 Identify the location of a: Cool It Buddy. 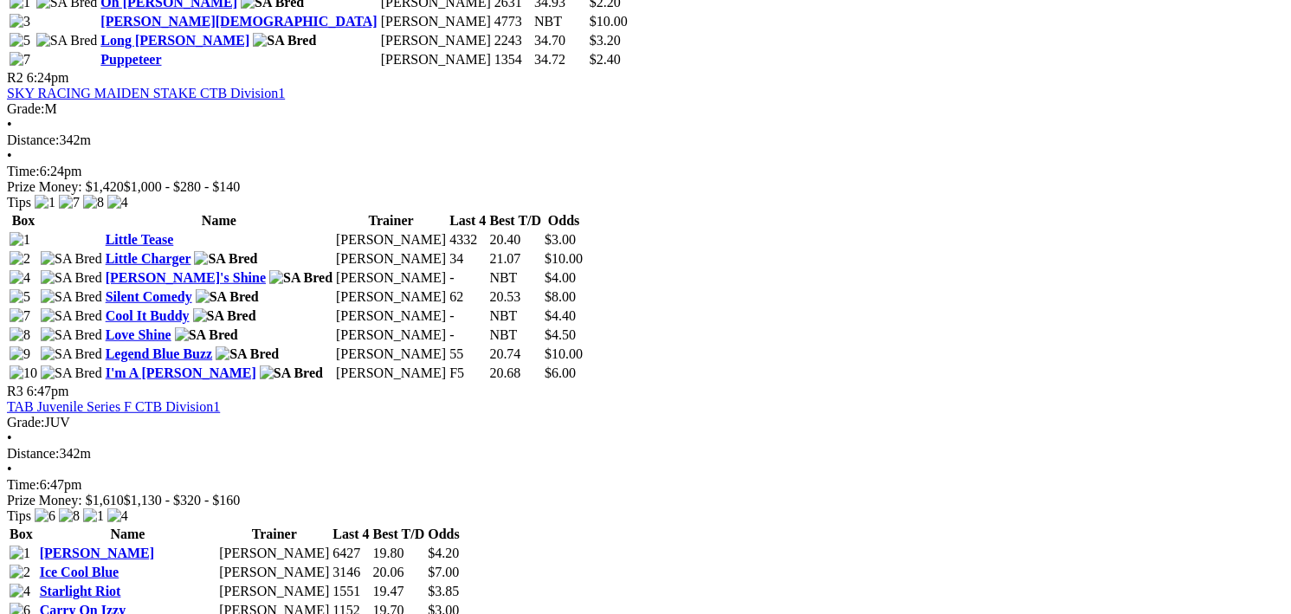
(147, 315).